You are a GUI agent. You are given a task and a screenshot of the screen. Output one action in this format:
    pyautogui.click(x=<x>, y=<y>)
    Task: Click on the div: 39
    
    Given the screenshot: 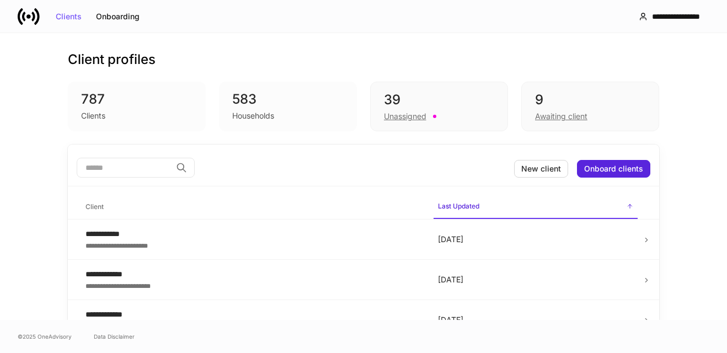 What is the action you would take?
    pyautogui.click(x=439, y=100)
    